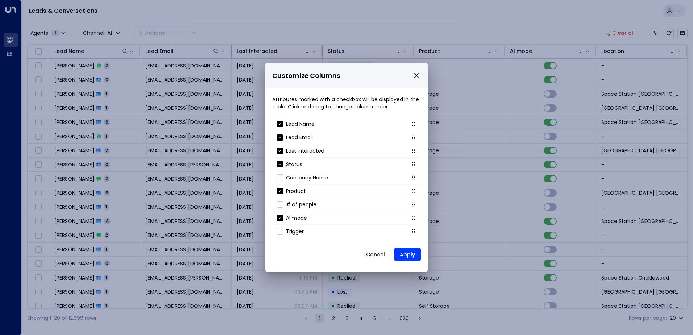 Image resolution: width=693 pixels, height=335 pixels. Describe the element at coordinates (306, 76) in the screenshot. I see `span: Customize Columns` at that location.